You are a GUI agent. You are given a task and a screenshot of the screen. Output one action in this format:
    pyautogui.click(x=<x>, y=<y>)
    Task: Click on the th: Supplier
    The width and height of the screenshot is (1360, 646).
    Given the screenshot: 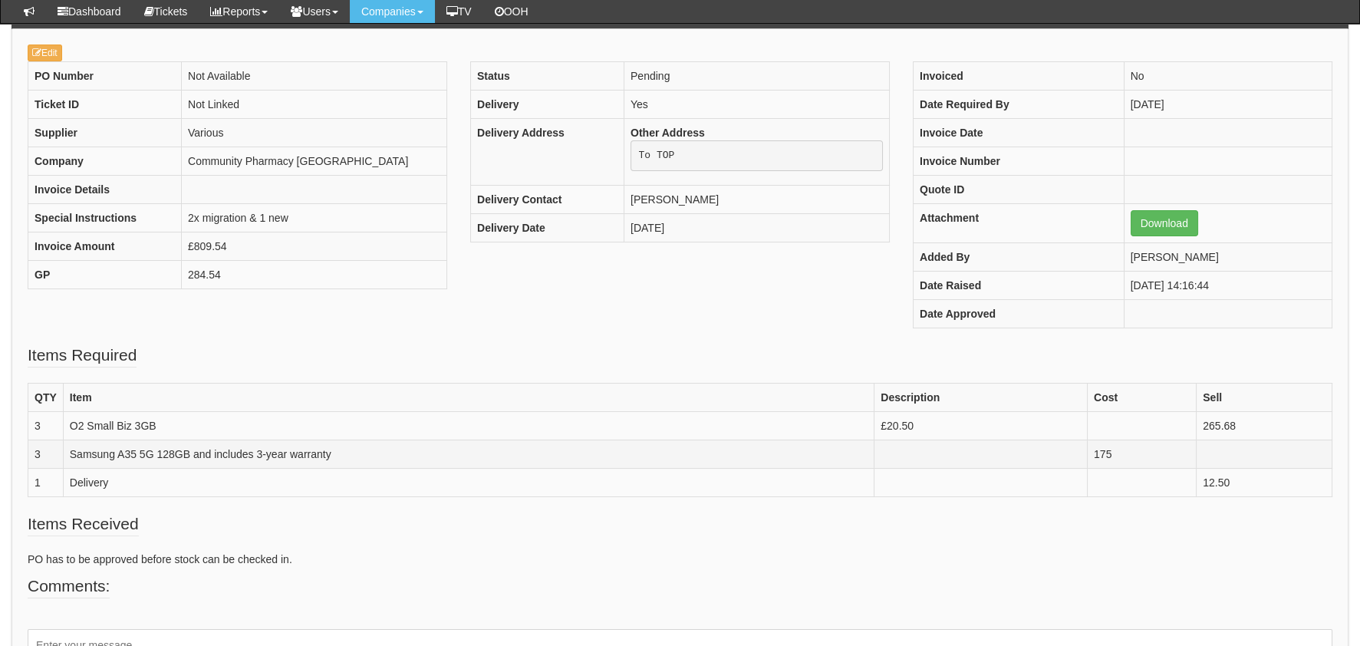 What is the action you would take?
    pyautogui.click(x=105, y=133)
    